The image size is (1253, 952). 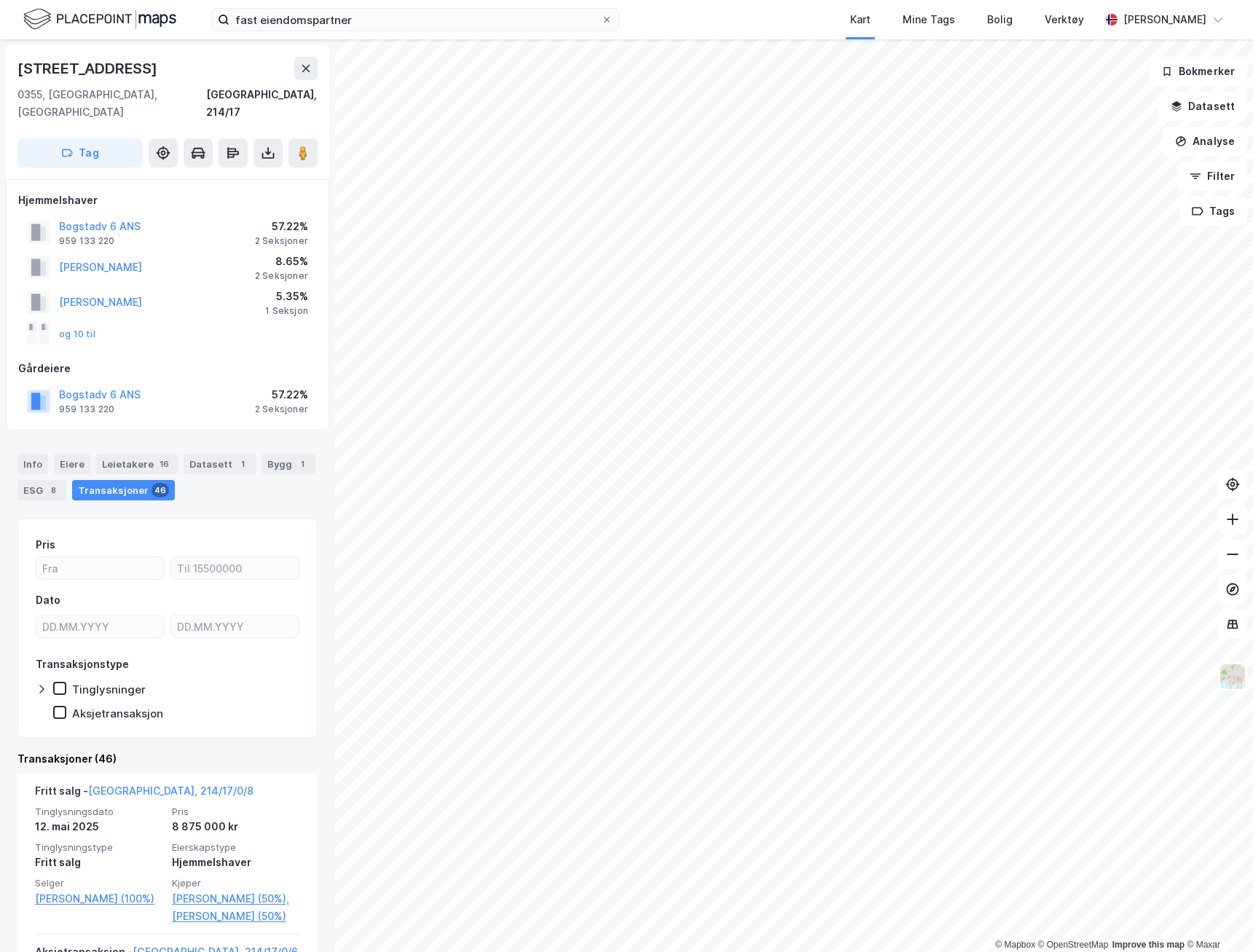 I want to click on a: Mapbox, so click(x=1014, y=944).